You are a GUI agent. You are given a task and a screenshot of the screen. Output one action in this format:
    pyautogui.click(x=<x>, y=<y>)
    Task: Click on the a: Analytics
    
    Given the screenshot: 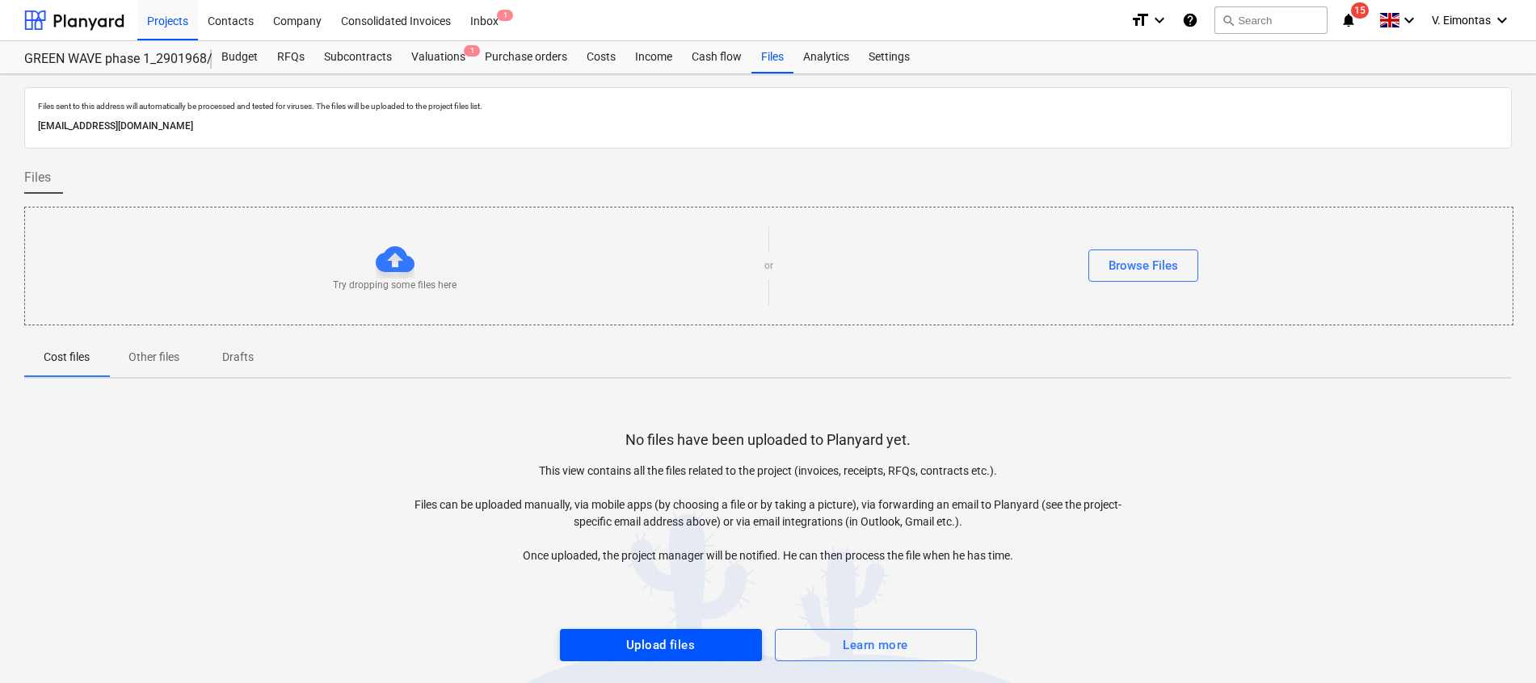 What is the action you would take?
    pyautogui.click(x=826, y=57)
    